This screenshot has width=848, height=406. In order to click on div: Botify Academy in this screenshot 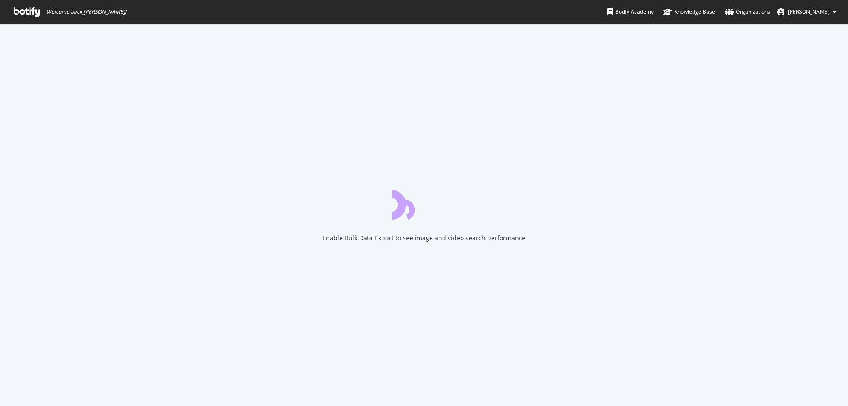, I will do `click(630, 12)`.